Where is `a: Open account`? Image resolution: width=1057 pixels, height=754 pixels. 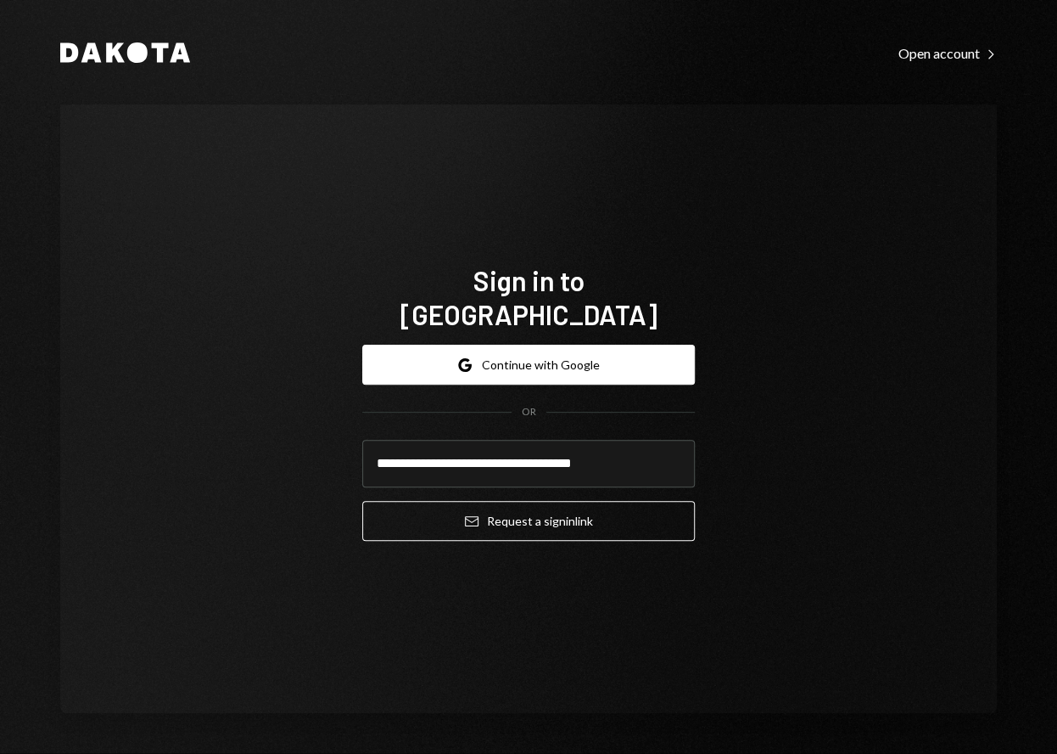 a: Open account is located at coordinates (948, 53).